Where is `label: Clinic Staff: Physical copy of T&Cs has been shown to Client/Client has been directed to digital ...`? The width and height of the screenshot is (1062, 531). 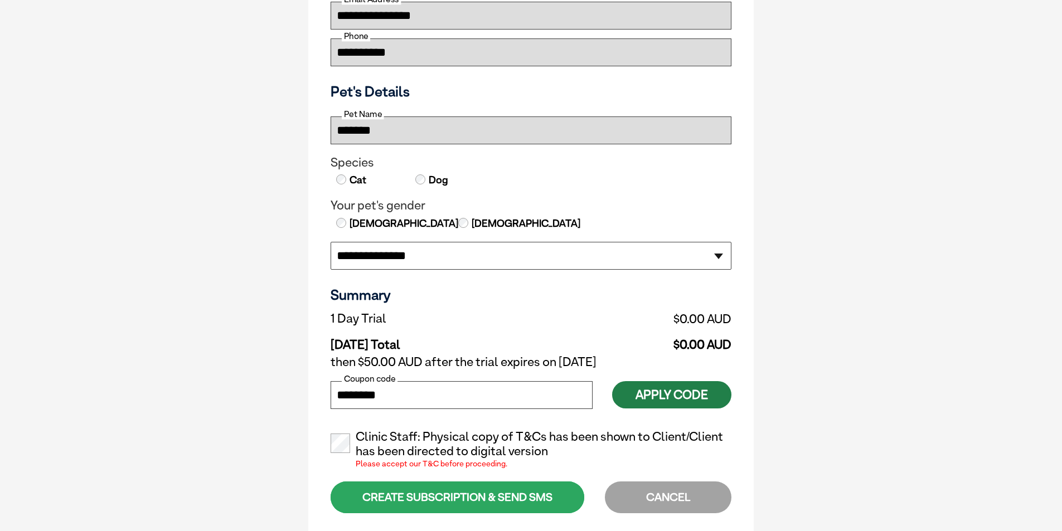
label: Clinic Staff: Physical copy of T&Cs has been shown to Client/Client has been directed to digital ... is located at coordinates (531, 444).